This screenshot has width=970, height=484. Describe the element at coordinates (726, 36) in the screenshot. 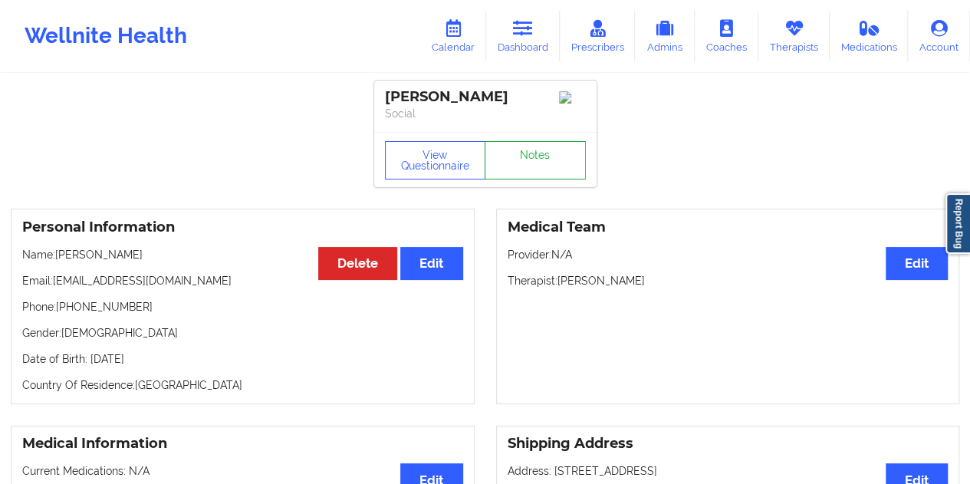

I see `a: Coaches` at that location.